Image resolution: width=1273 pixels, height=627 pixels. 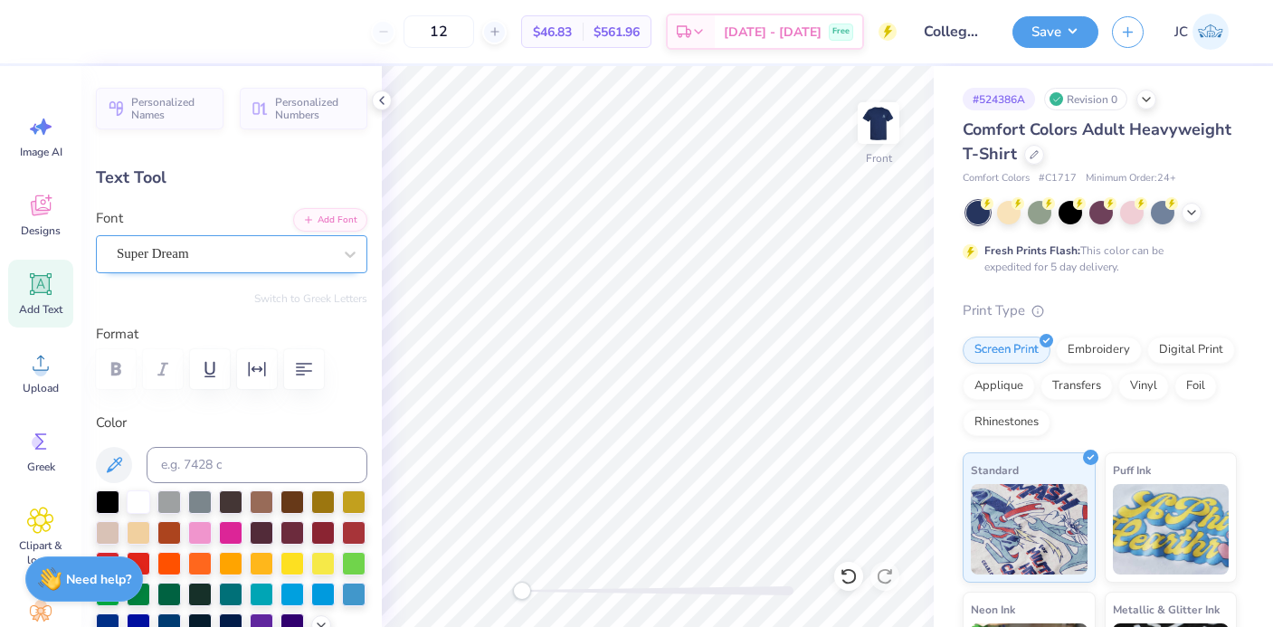 What do you see at coordinates (1181, 32) in the screenshot?
I see `span: JC` at bounding box center [1181, 32].